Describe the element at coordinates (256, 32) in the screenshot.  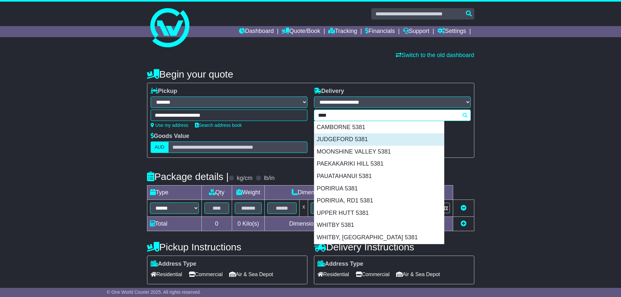
I see `a: Dashboard` at that location.